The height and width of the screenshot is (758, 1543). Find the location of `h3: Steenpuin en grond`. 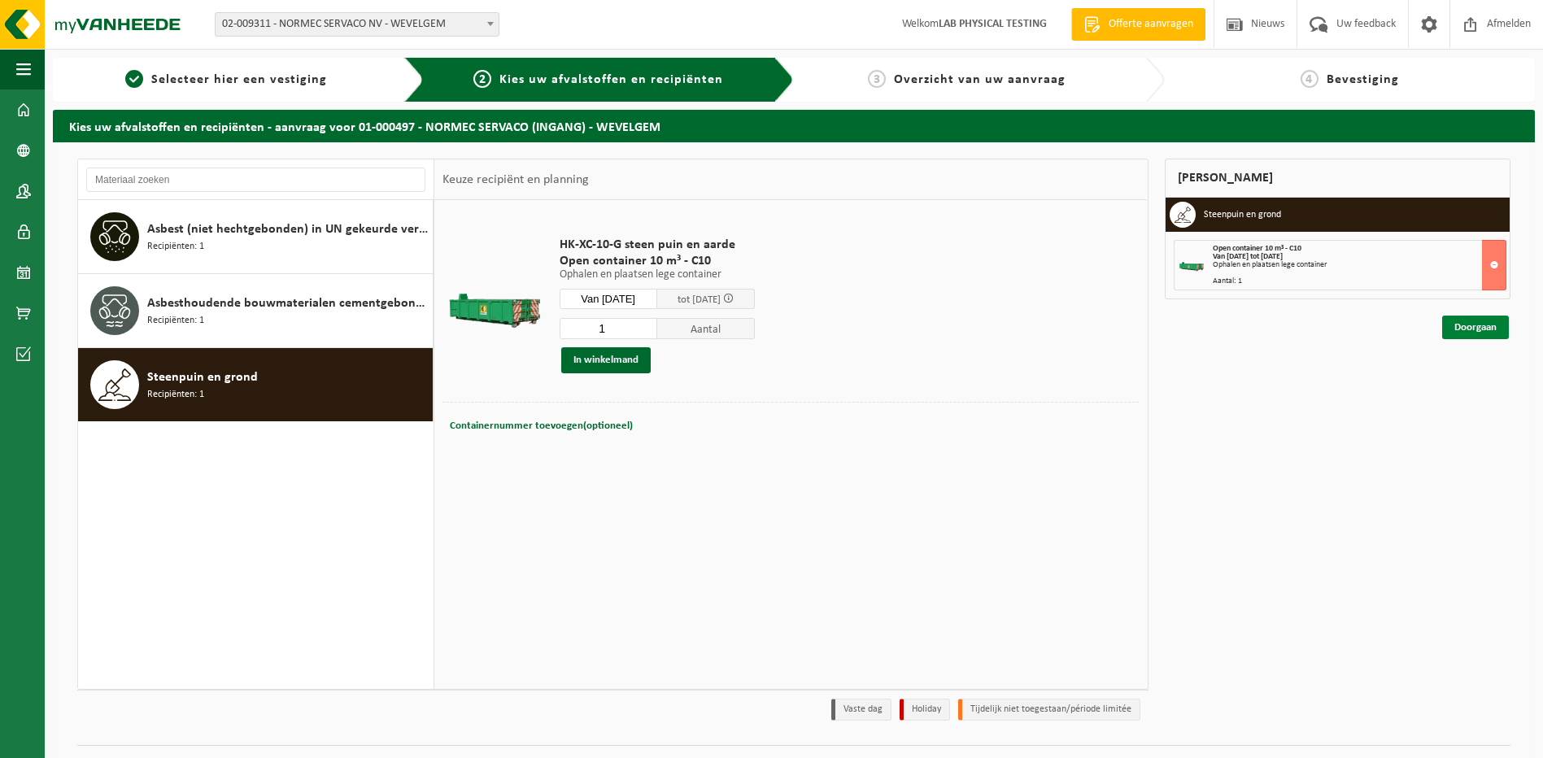

h3: Steenpuin en grond is located at coordinates (1242, 215).